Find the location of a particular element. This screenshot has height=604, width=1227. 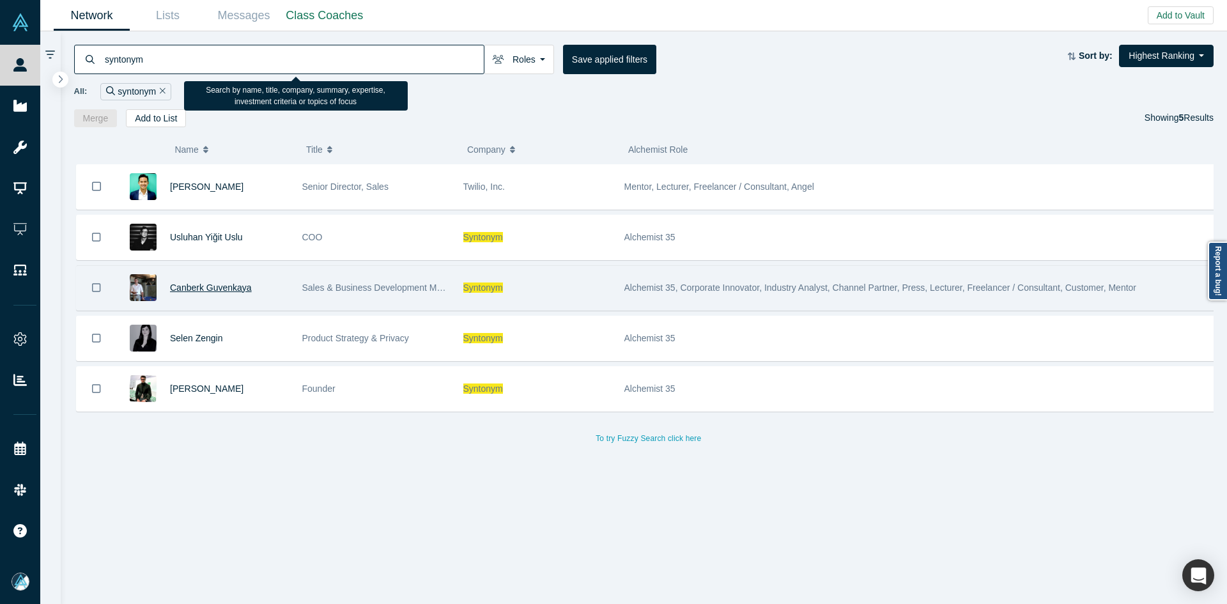

a: Lists is located at coordinates (167, 15).